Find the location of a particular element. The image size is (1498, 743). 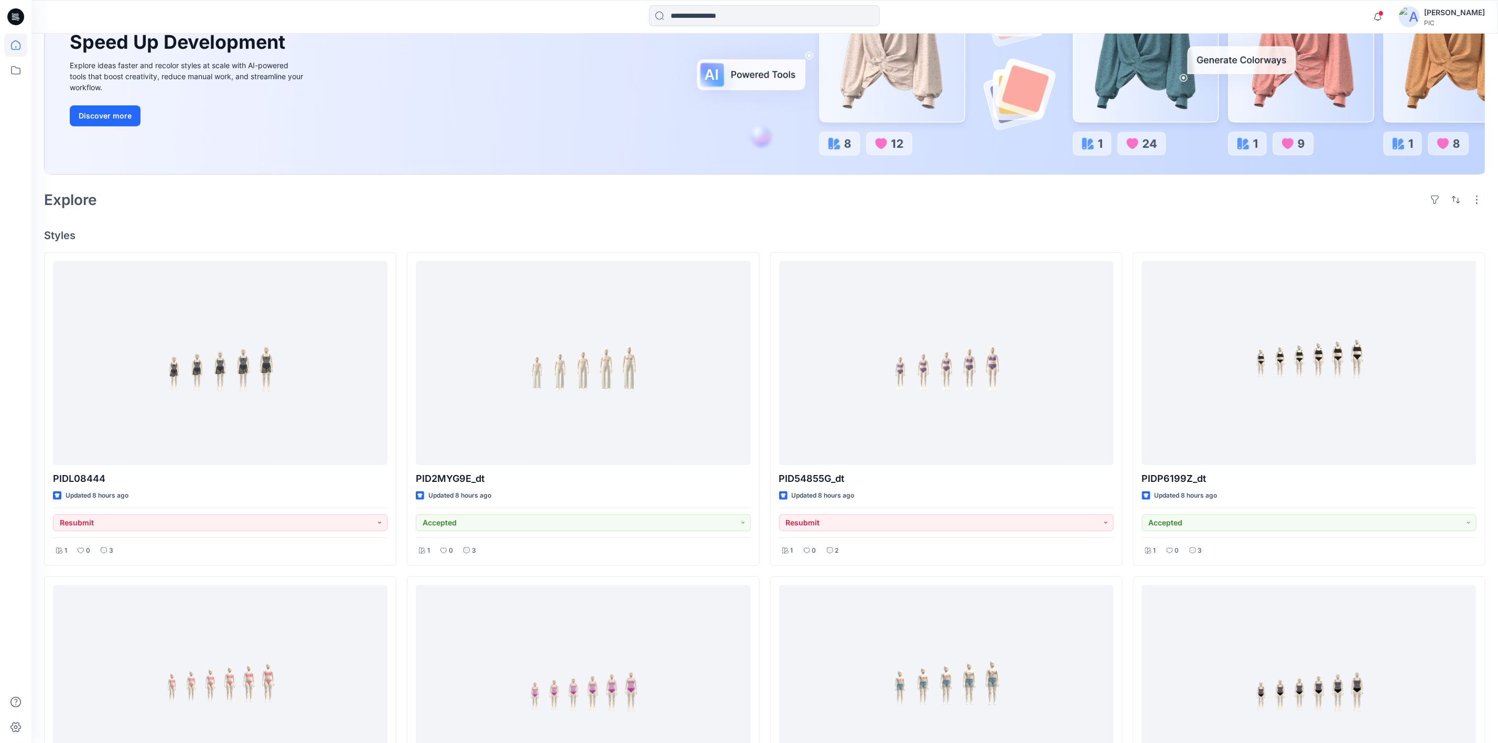

p: PID2MYG9E_dt is located at coordinates (583, 479).